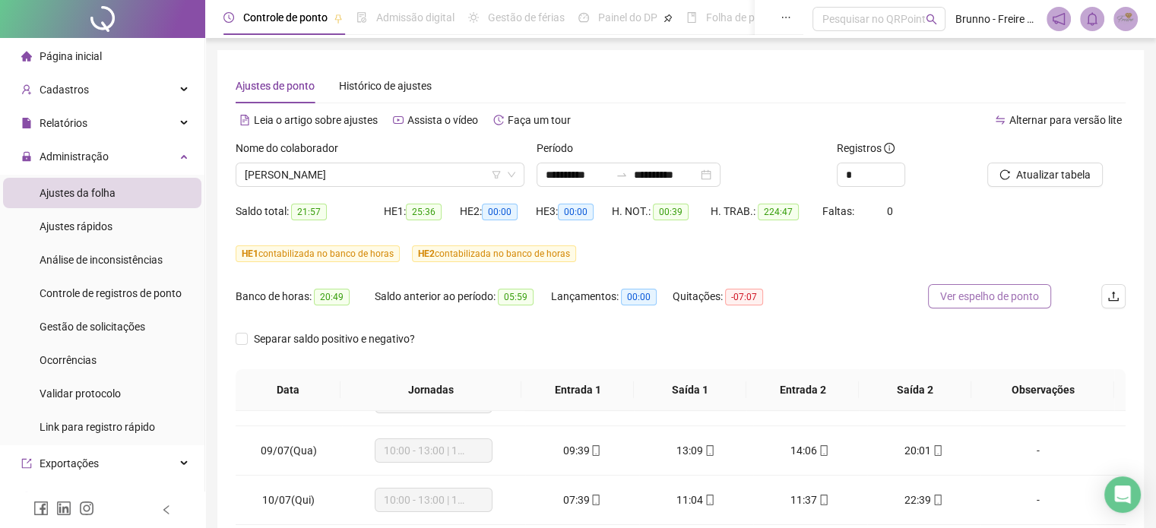 Image resolution: width=1156 pixels, height=528 pixels. I want to click on span: Relatórios, so click(63, 123).